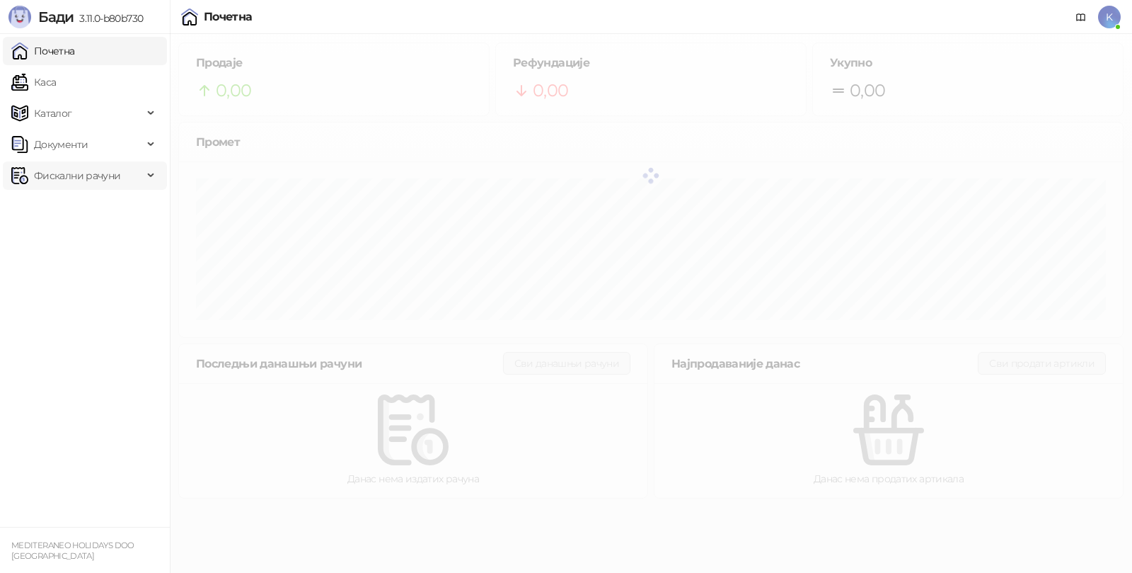 The width and height of the screenshot is (1132, 573). I want to click on span: Каталог, so click(53, 113).